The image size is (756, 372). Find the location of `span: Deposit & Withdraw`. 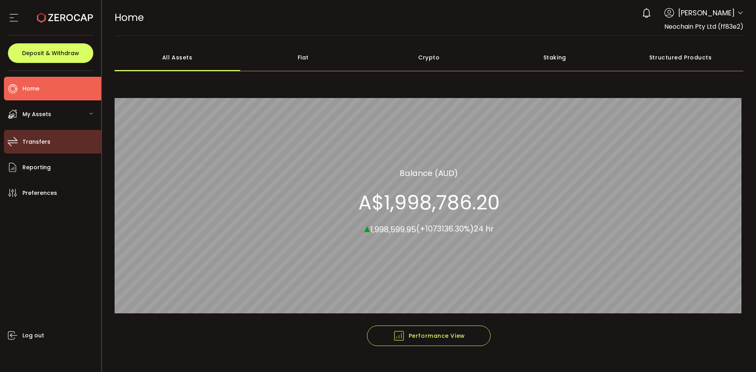

span: Deposit & Withdraw is located at coordinates (50, 53).